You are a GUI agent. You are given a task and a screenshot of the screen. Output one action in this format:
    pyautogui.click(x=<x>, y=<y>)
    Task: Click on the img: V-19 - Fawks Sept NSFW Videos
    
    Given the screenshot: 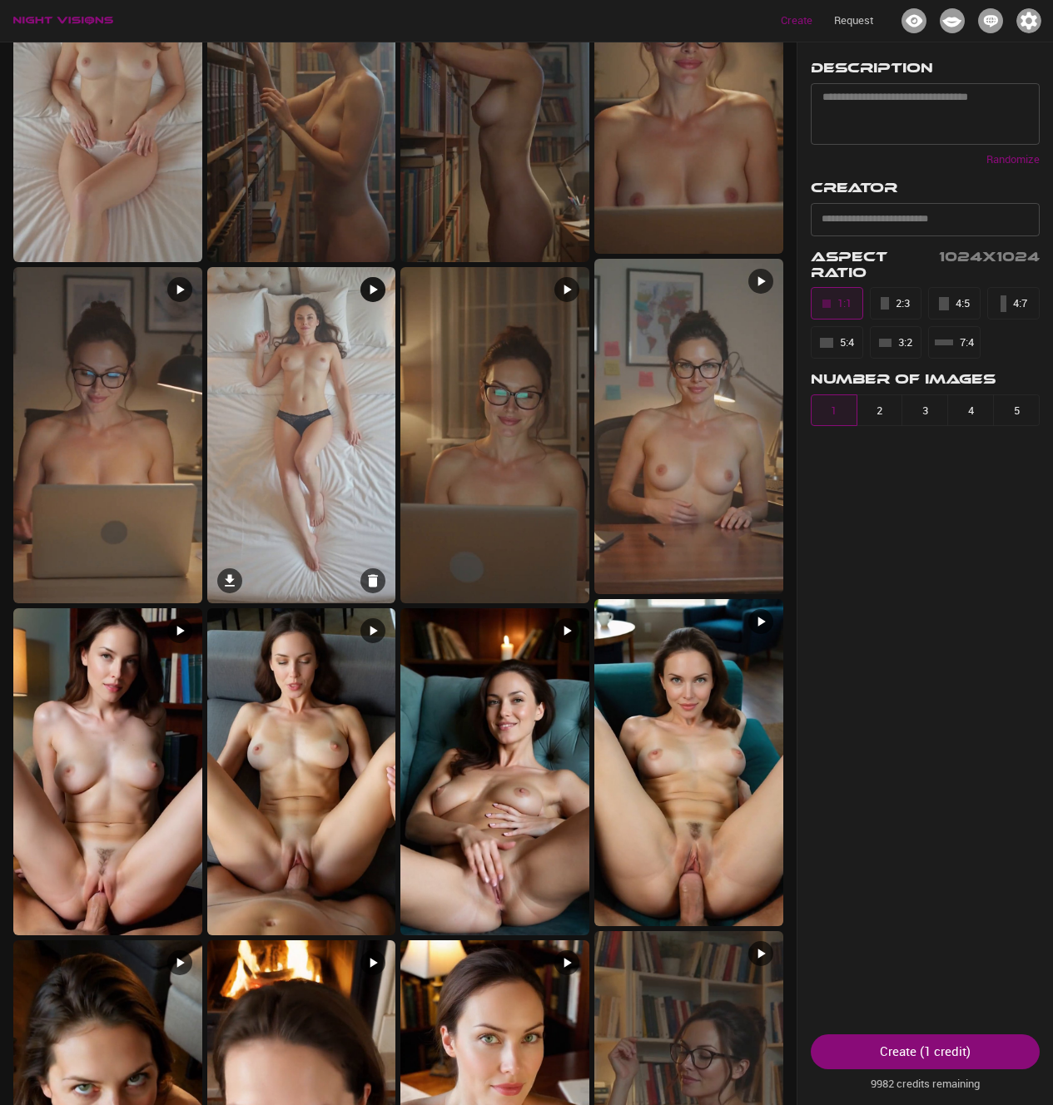 What is the action you would take?
    pyautogui.click(x=688, y=762)
    